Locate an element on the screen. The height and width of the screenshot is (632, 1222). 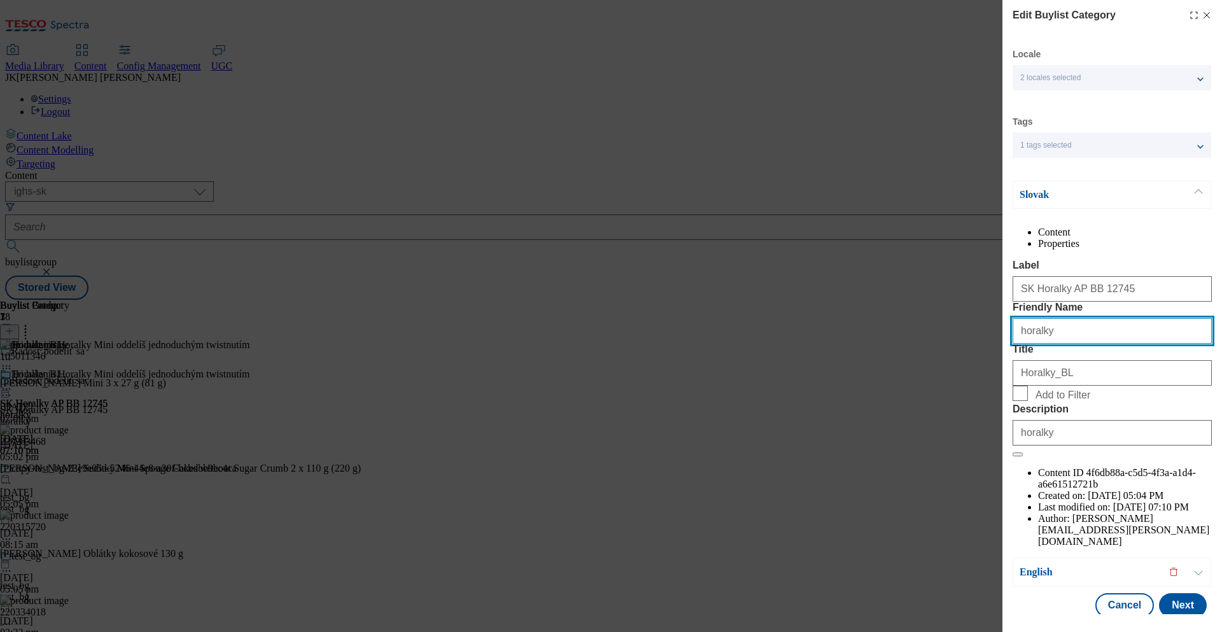
li: Content is located at coordinates (1125, 232).